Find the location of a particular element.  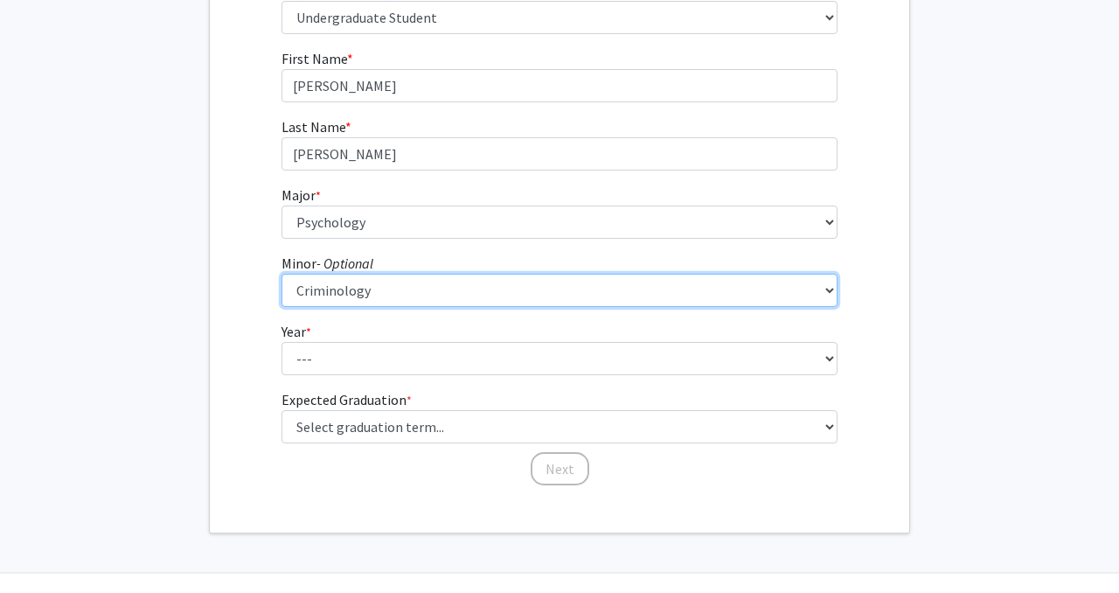

label: Year is located at coordinates (296, 331).